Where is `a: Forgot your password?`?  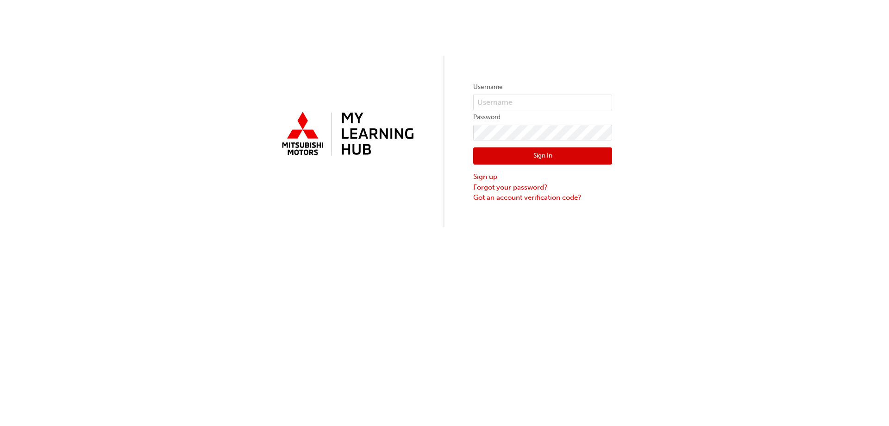
a: Forgot your password? is located at coordinates (543, 187).